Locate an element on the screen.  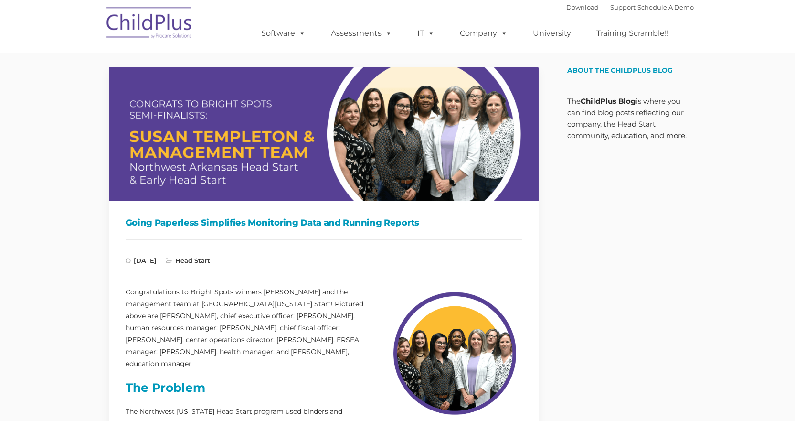
a: Download is located at coordinates (583, 7).